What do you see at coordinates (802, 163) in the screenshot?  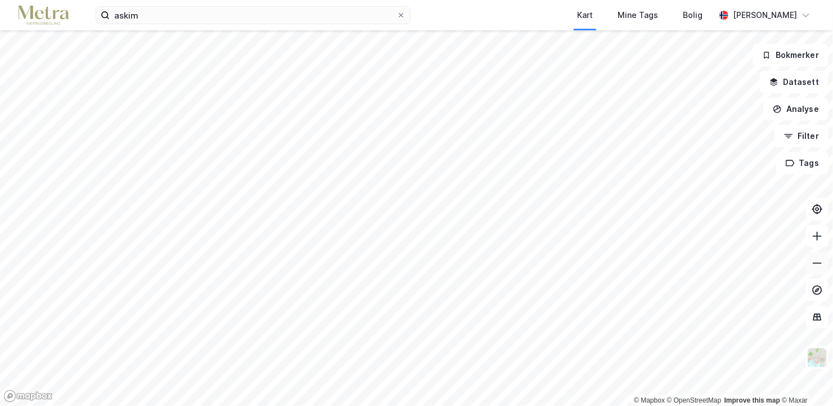 I see `button: Tags` at bounding box center [802, 163].